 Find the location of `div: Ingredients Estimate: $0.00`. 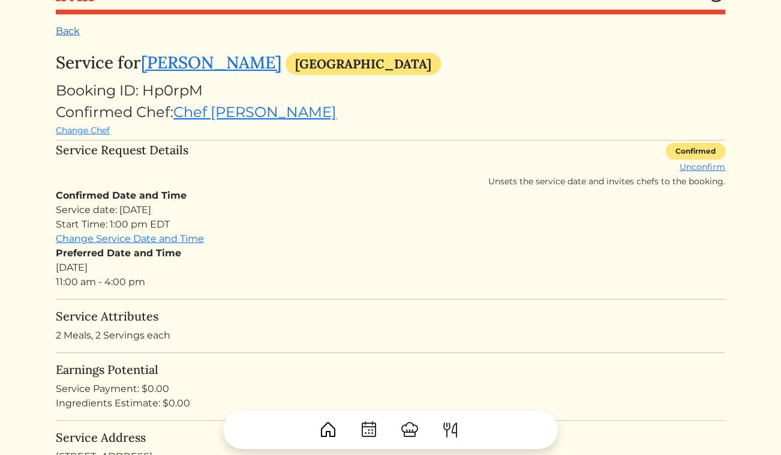

div: Ingredients Estimate: $0.00 is located at coordinates (391, 403).